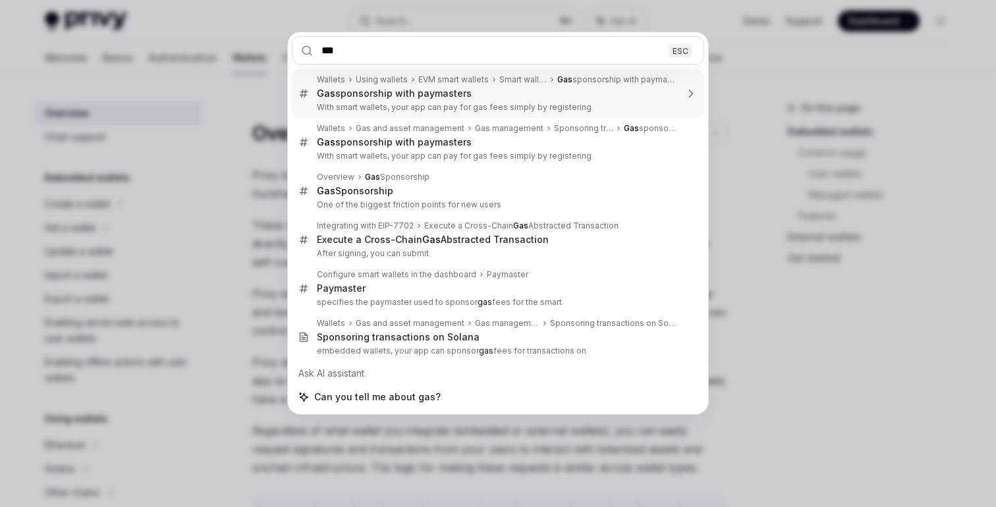  I want to click on div: Smart wallets, so click(523, 80).